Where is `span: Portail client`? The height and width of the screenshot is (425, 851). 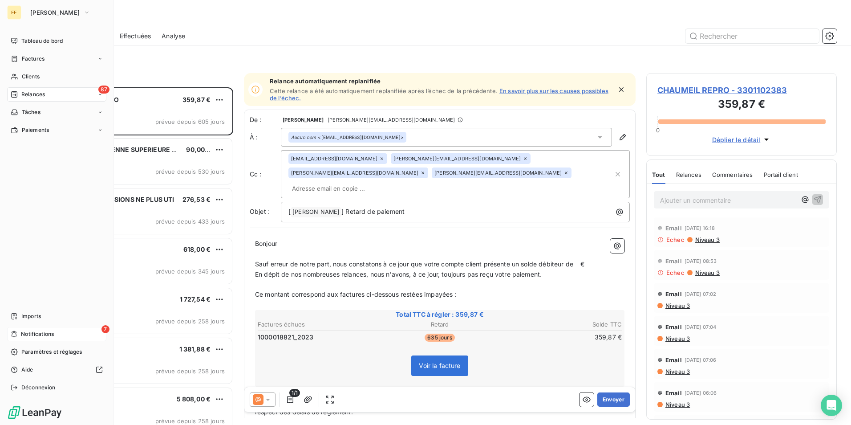
span: Portail client is located at coordinates (781, 175).